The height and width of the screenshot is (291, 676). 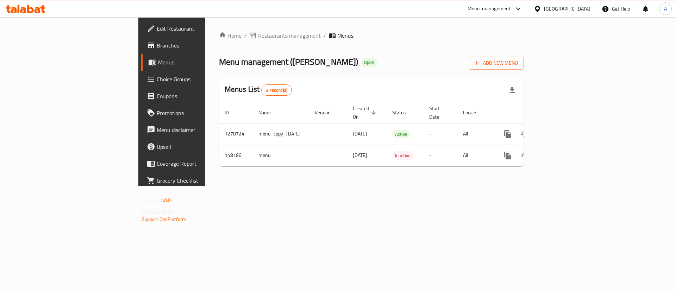 What do you see at coordinates (281, 155) in the screenshot?
I see `td: menu` at bounding box center [281, 155].